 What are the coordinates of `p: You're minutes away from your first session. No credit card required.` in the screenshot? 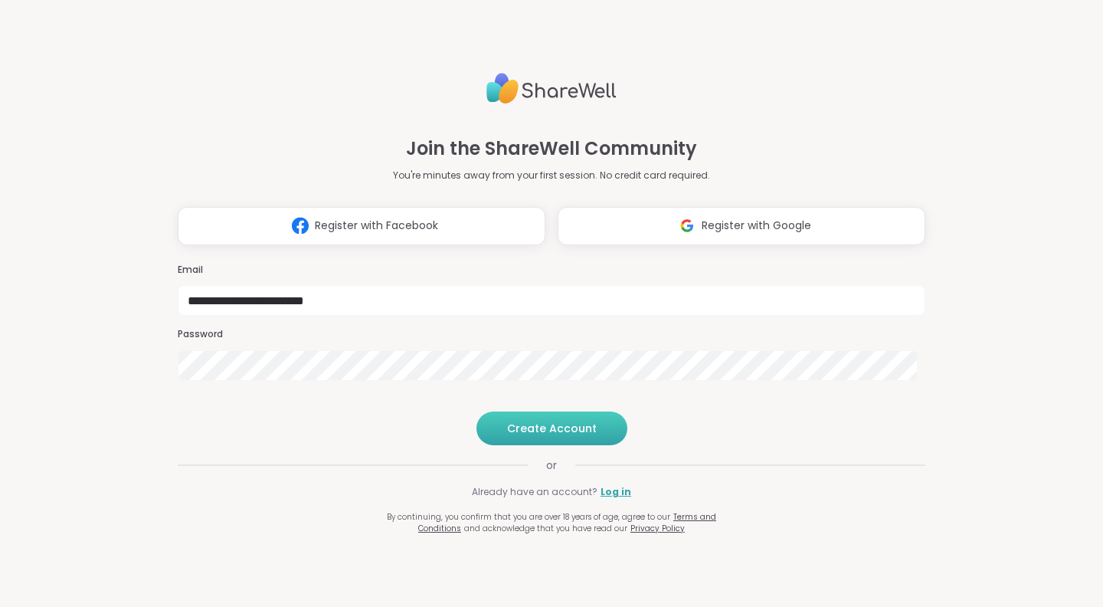 It's located at (551, 175).